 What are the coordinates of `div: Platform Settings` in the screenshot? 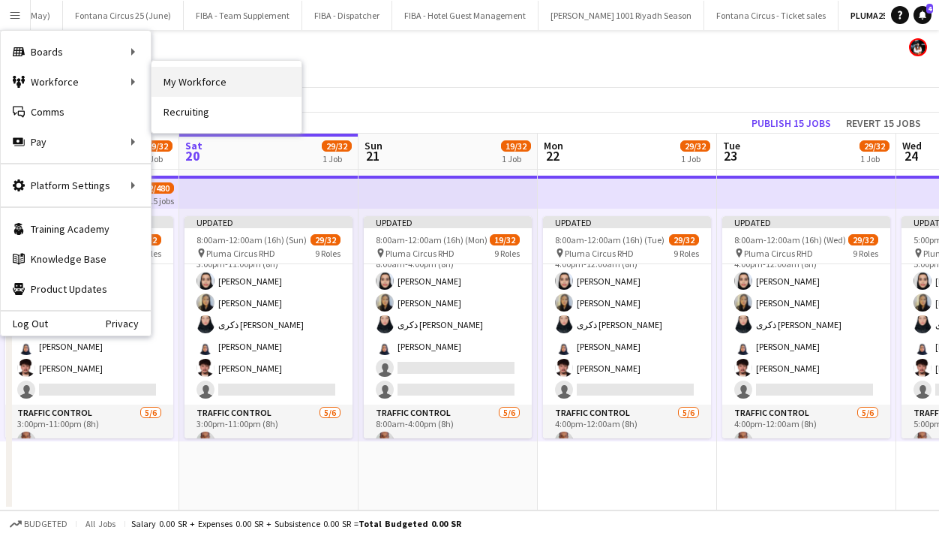 It's located at (76, 185).